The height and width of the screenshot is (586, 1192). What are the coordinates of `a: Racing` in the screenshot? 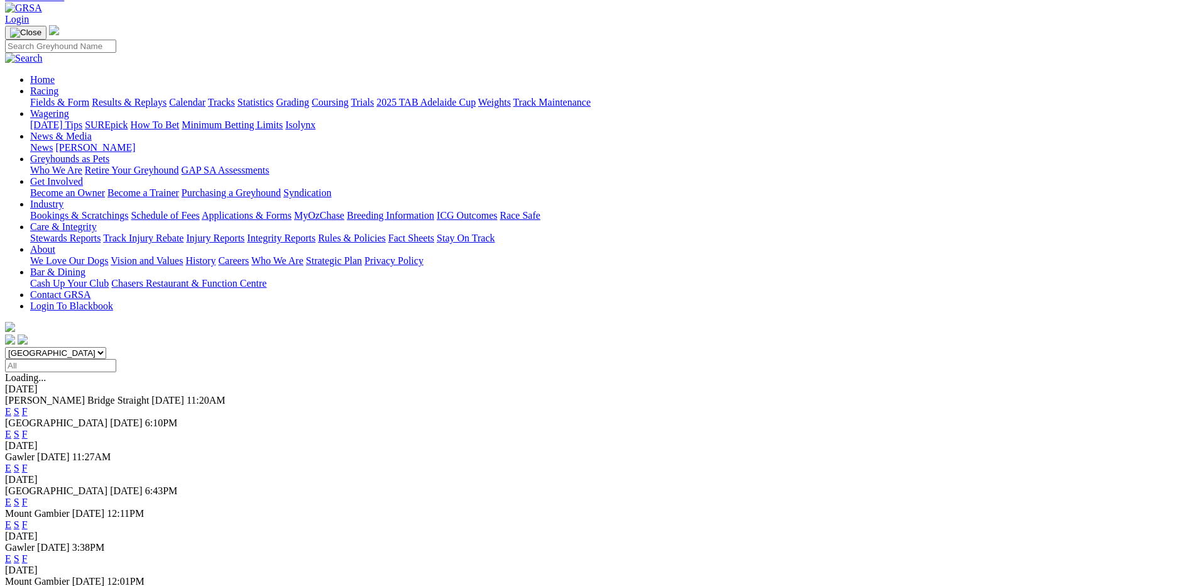 It's located at (44, 90).